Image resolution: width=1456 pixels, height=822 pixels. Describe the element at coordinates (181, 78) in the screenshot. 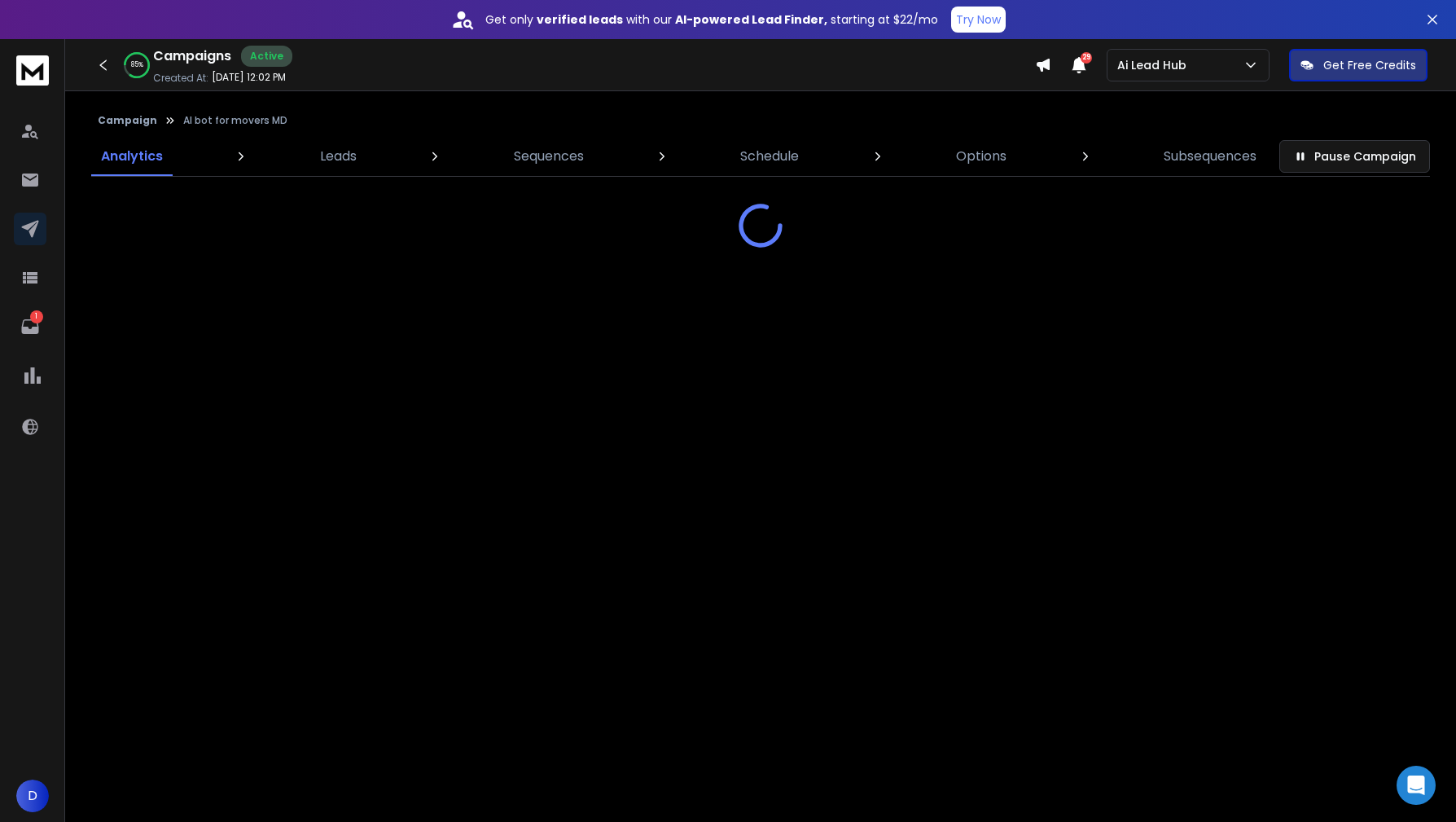

I see `p: Created At:` at that location.